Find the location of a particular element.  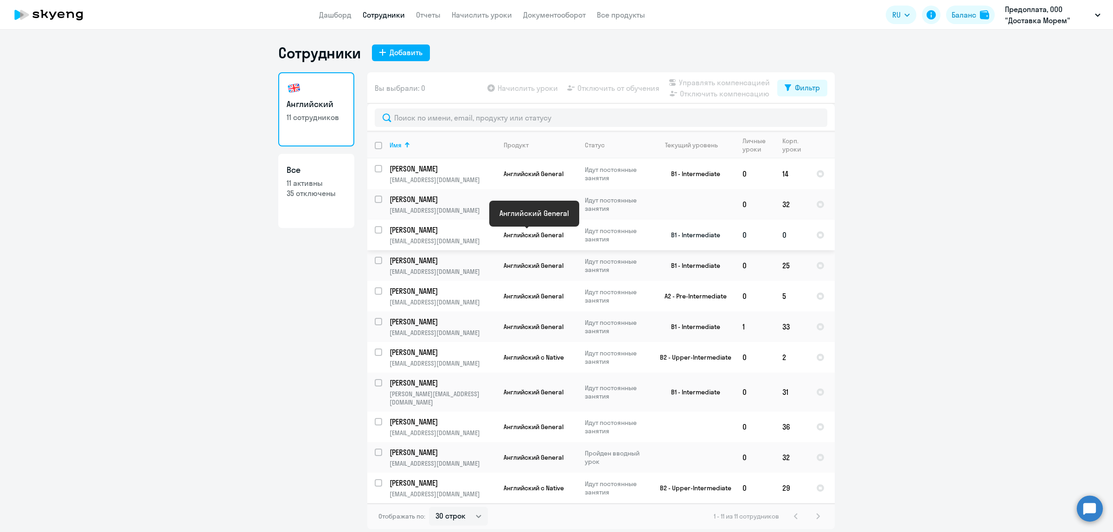

td: 33 is located at coordinates (792, 327).